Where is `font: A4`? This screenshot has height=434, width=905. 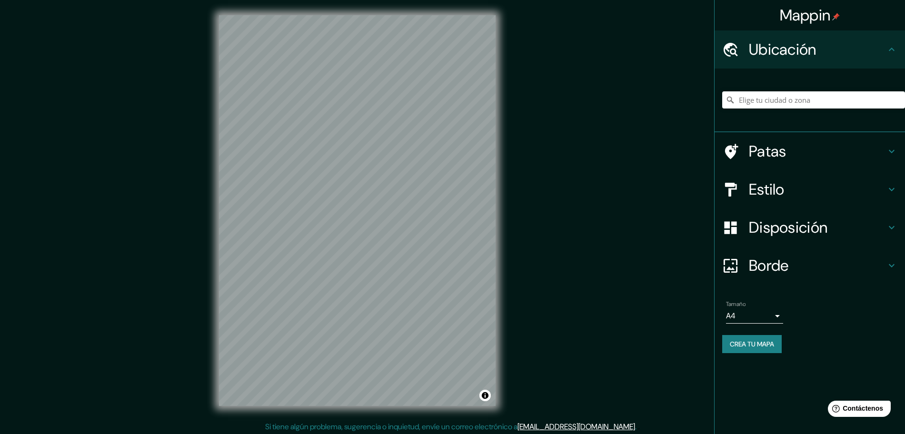 font: A4 is located at coordinates (731, 316).